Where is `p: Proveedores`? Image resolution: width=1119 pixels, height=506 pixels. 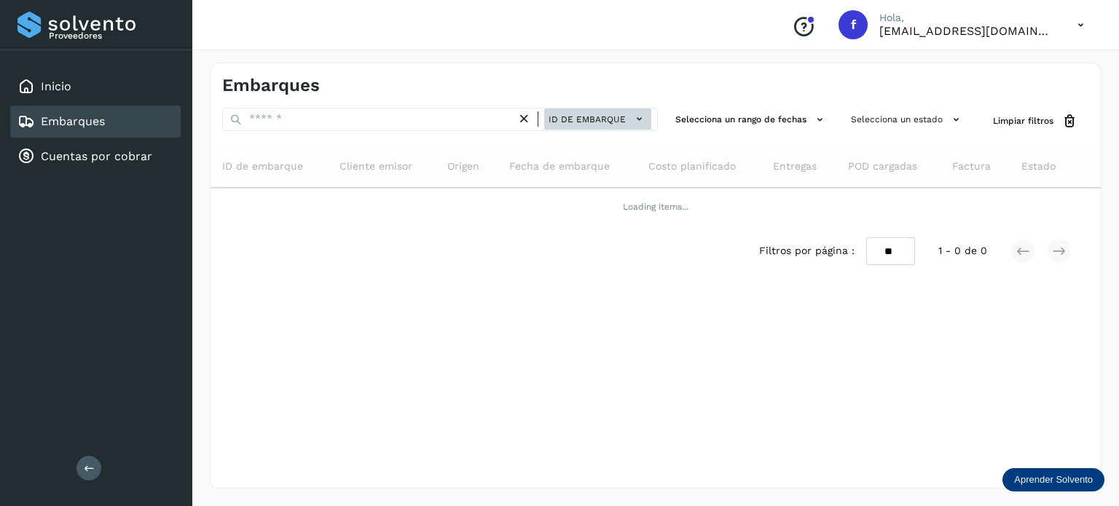
p: Proveedores is located at coordinates (111, 36).